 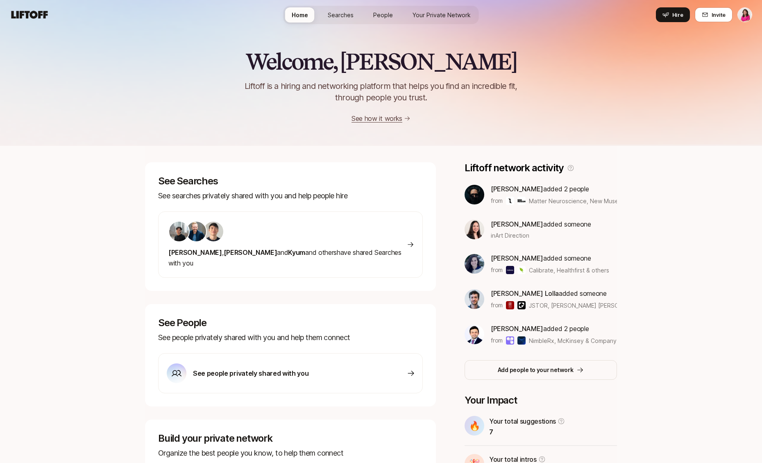 What do you see at coordinates (340, 15) in the screenshot?
I see `span: Searches` at bounding box center [340, 15].